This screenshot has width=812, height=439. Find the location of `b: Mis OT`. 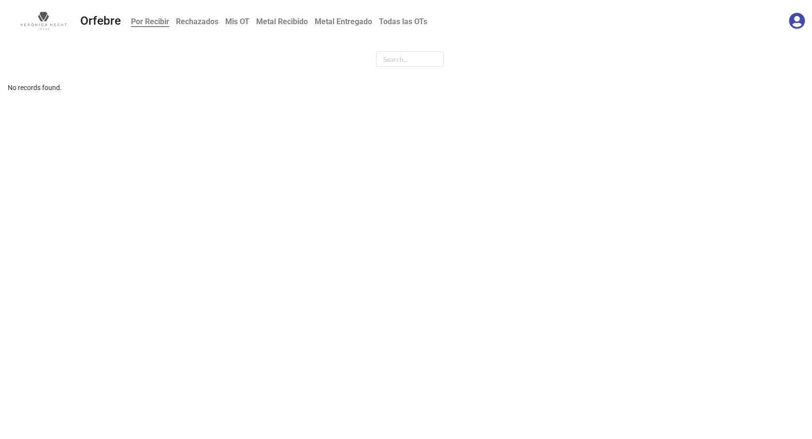

b: Mis OT is located at coordinates (237, 21).